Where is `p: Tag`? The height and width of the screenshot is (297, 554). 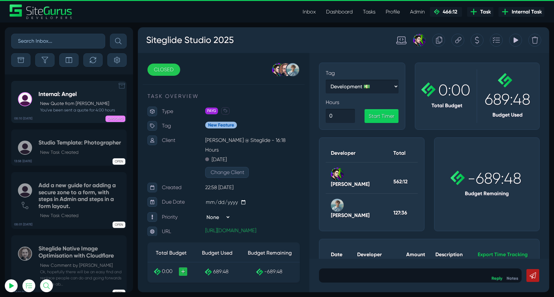 p: Tag is located at coordinates (46, 98).